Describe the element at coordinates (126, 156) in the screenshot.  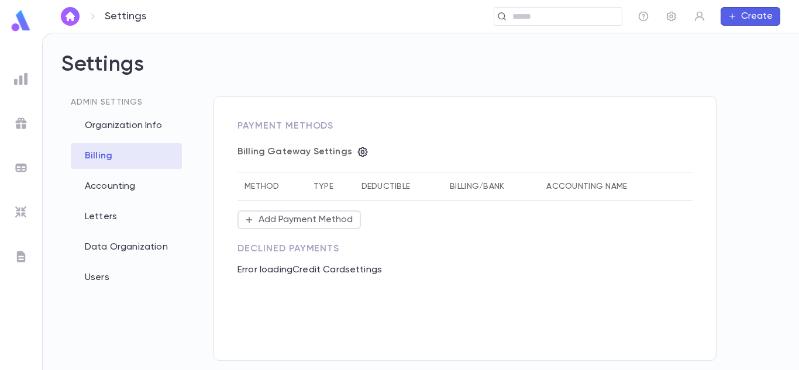
I see `div: Billing` at that location.